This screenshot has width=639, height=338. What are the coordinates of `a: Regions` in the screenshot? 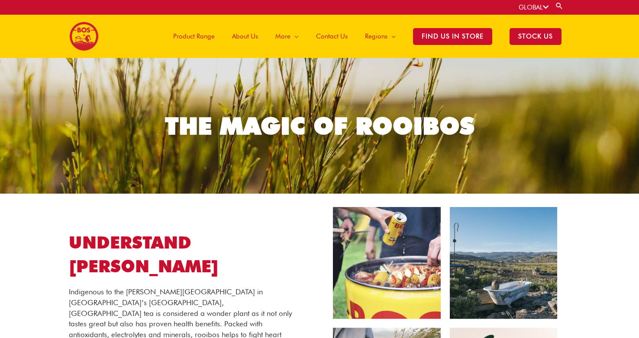 It's located at (380, 36).